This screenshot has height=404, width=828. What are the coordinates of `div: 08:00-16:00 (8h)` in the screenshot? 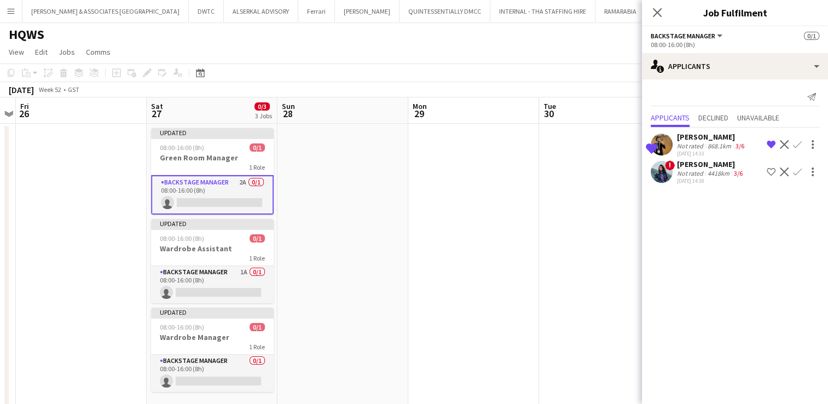 It's located at (735, 44).